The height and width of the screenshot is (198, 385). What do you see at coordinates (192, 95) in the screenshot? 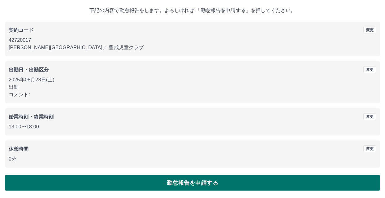
I see `p: コメント:` at bounding box center [192, 95].